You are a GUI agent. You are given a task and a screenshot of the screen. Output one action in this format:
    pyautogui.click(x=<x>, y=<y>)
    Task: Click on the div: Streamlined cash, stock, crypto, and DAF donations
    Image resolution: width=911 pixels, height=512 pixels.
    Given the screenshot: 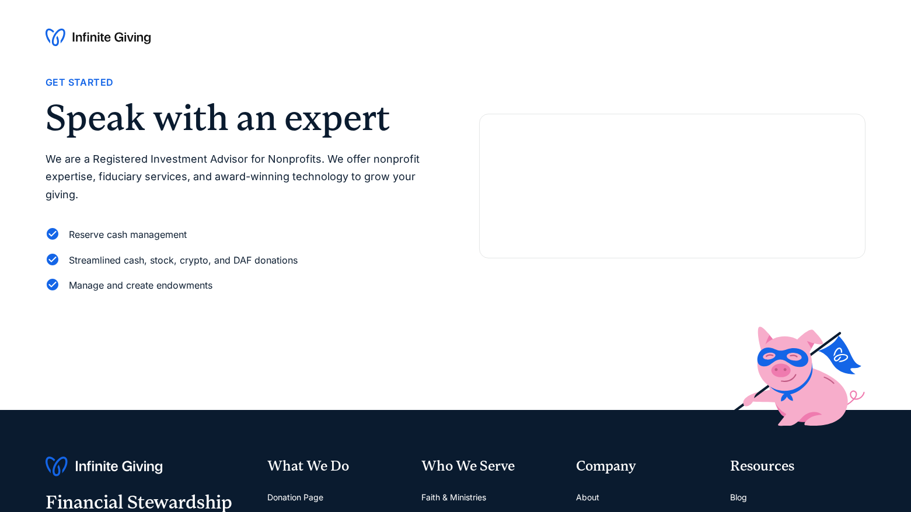 What is the action you would take?
    pyautogui.click(x=183, y=260)
    